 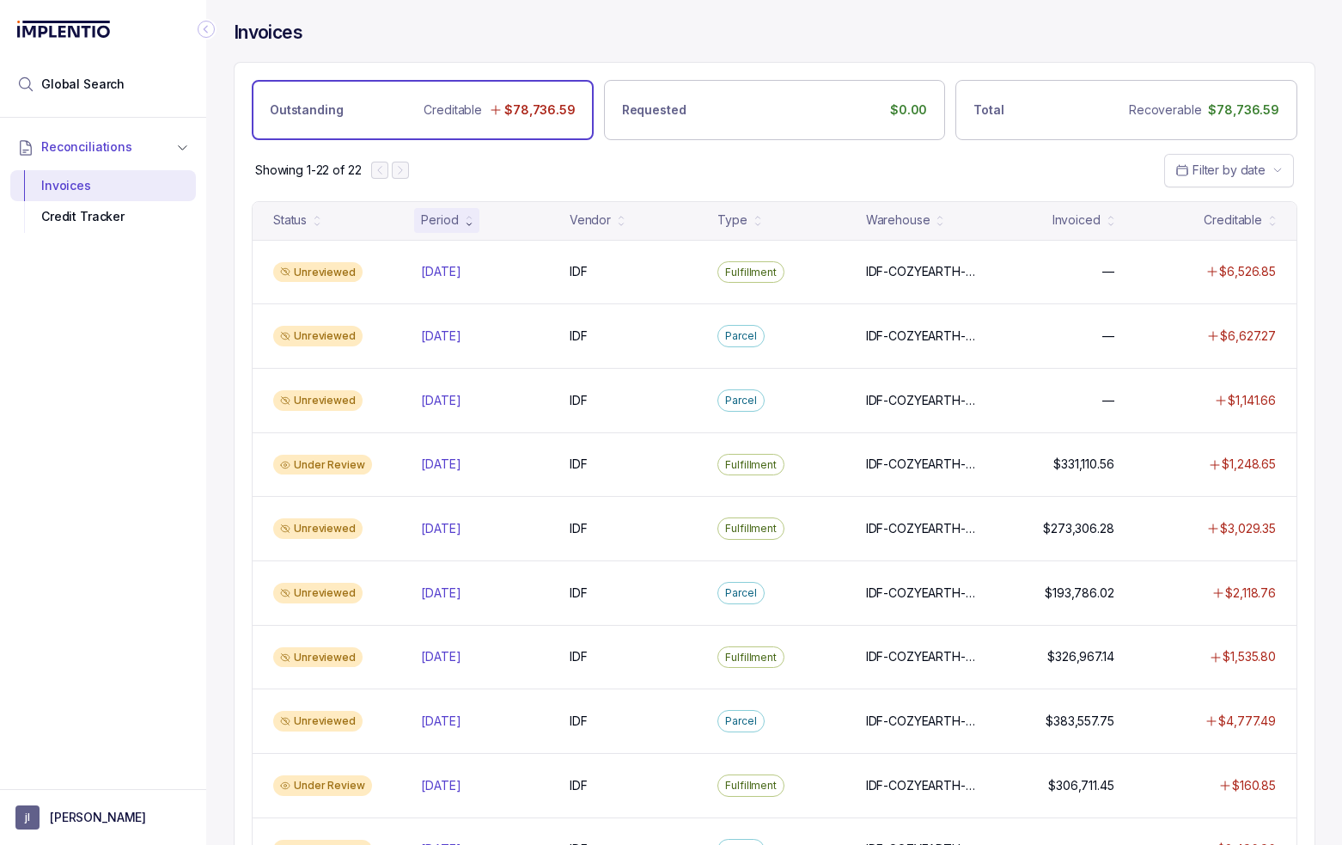 What do you see at coordinates (87, 147) in the screenshot?
I see `span: Reconciliations` at bounding box center [87, 147].